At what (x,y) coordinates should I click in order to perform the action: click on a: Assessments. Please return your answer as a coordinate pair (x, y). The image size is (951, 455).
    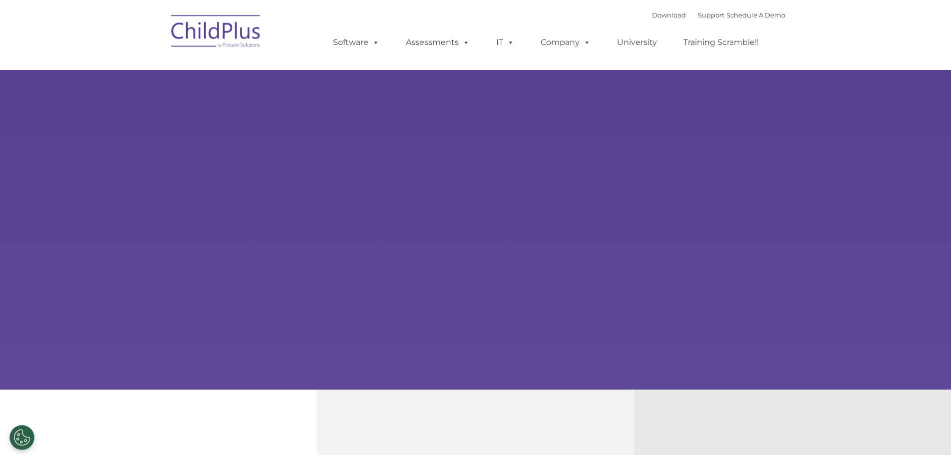
    Looking at the image, I should click on (438, 42).